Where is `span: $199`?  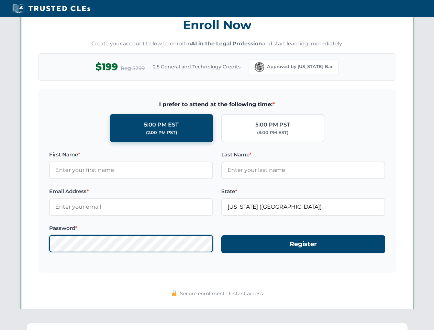 span: $199 is located at coordinates (106, 67).